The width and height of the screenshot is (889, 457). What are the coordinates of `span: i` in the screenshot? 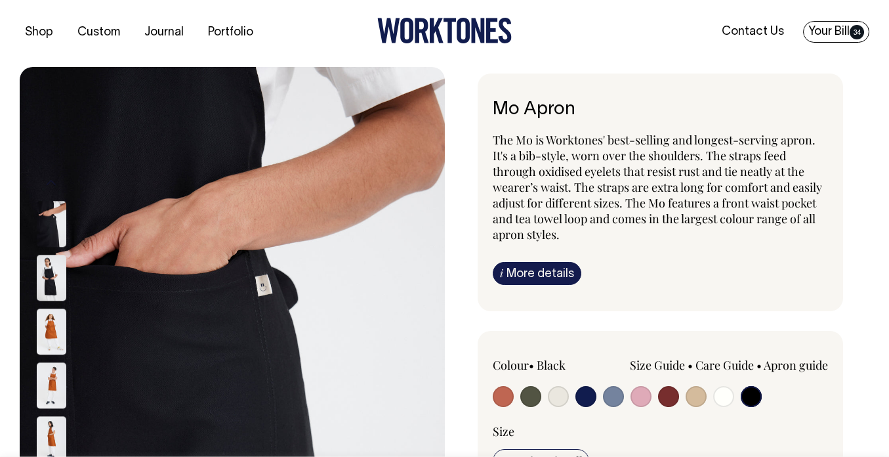 It's located at (501, 272).